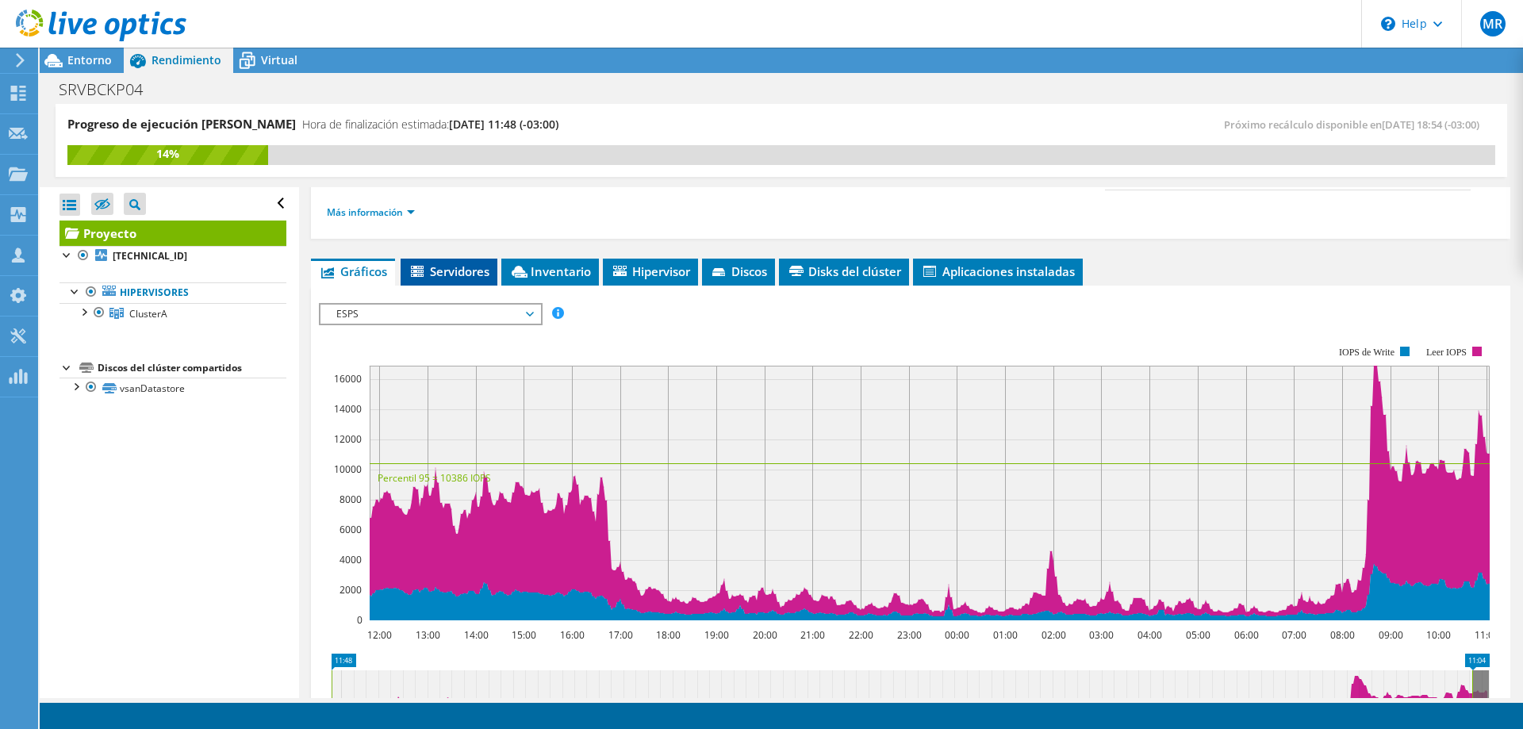 This screenshot has height=729, width=1523. Describe the element at coordinates (1388, 24) in the screenshot. I see `svg: \n` at that location.